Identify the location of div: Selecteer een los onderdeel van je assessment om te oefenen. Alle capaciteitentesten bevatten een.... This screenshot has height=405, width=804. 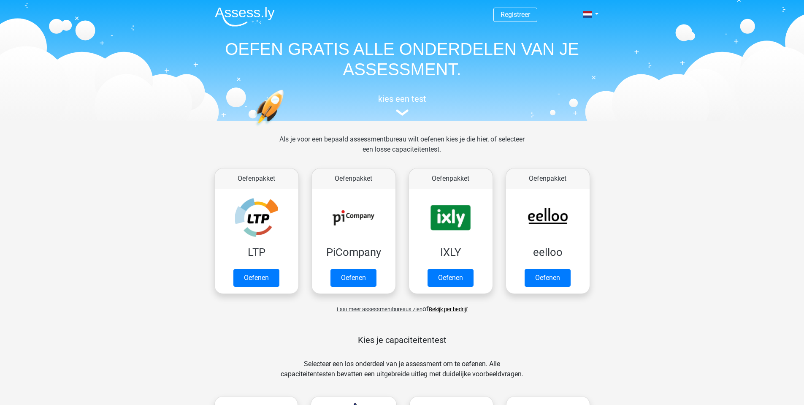
(402, 374).